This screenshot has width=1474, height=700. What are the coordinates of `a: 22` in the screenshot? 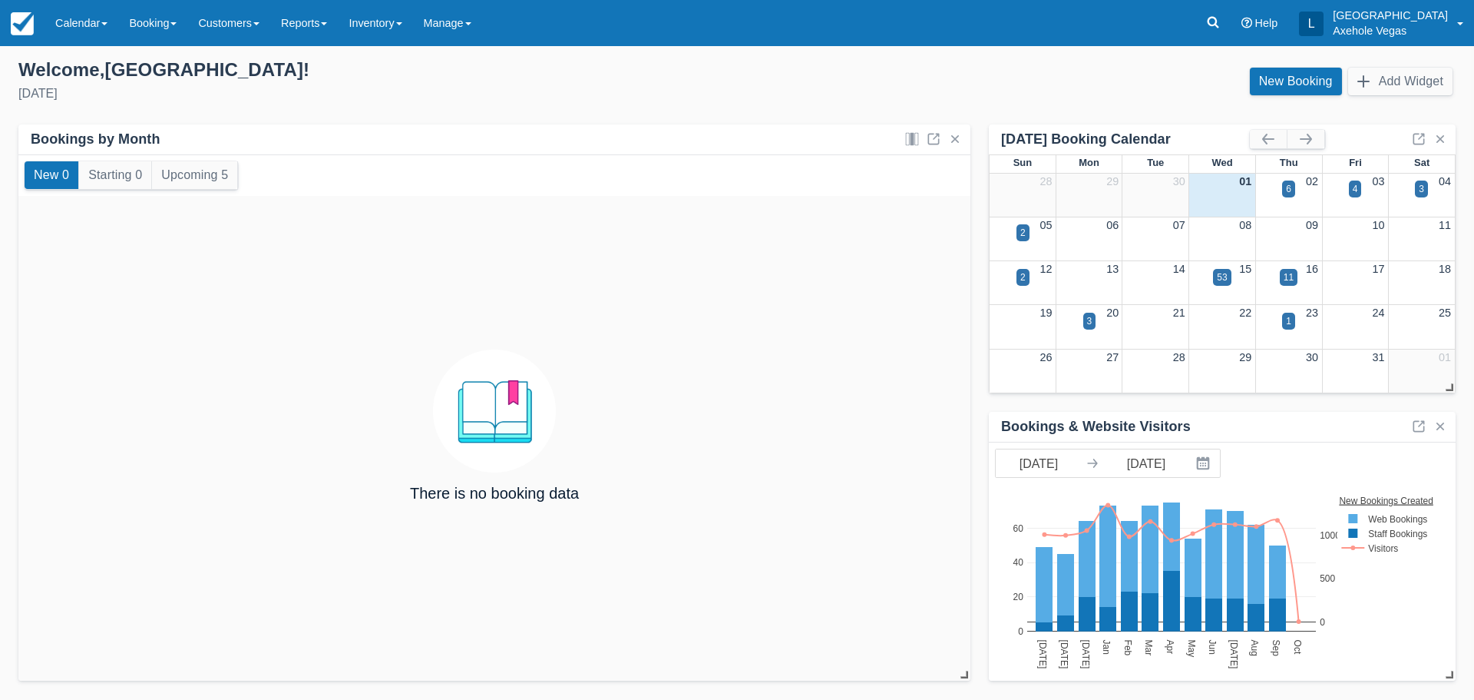 It's located at (1246, 313).